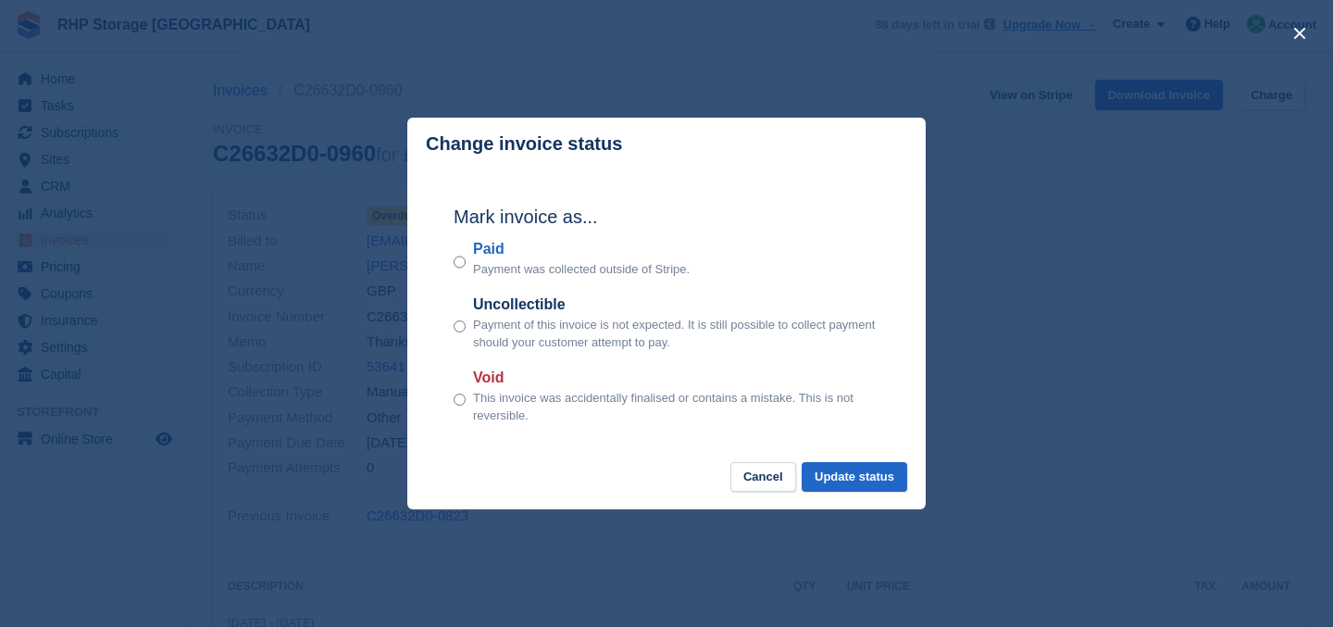  What do you see at coordinates (666, 217) in the screenshot?
I see `h2: Mark invoice as...` at bounding box center [666, 217].